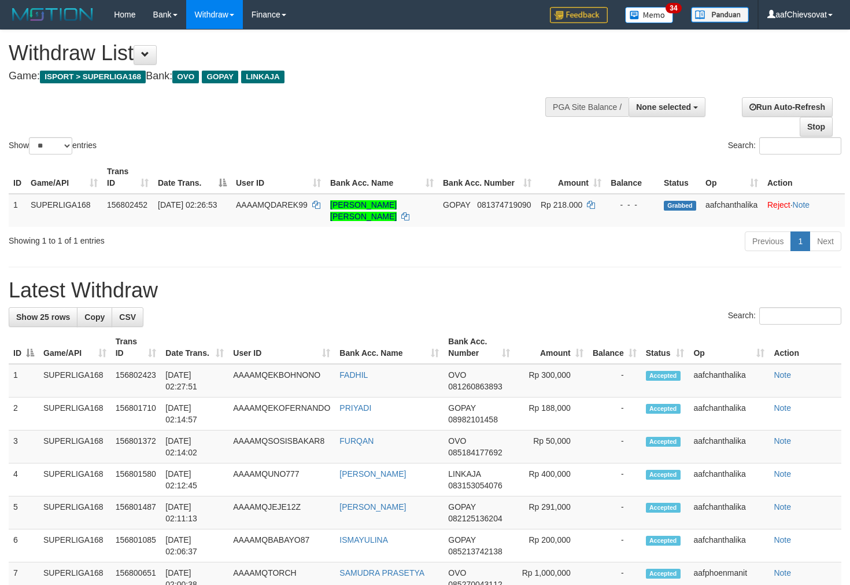 The width and height of the screenshot is (850, 585). Describe the element at coordinates (24, 413) in the screenshot. I see `td: 2` at that location.